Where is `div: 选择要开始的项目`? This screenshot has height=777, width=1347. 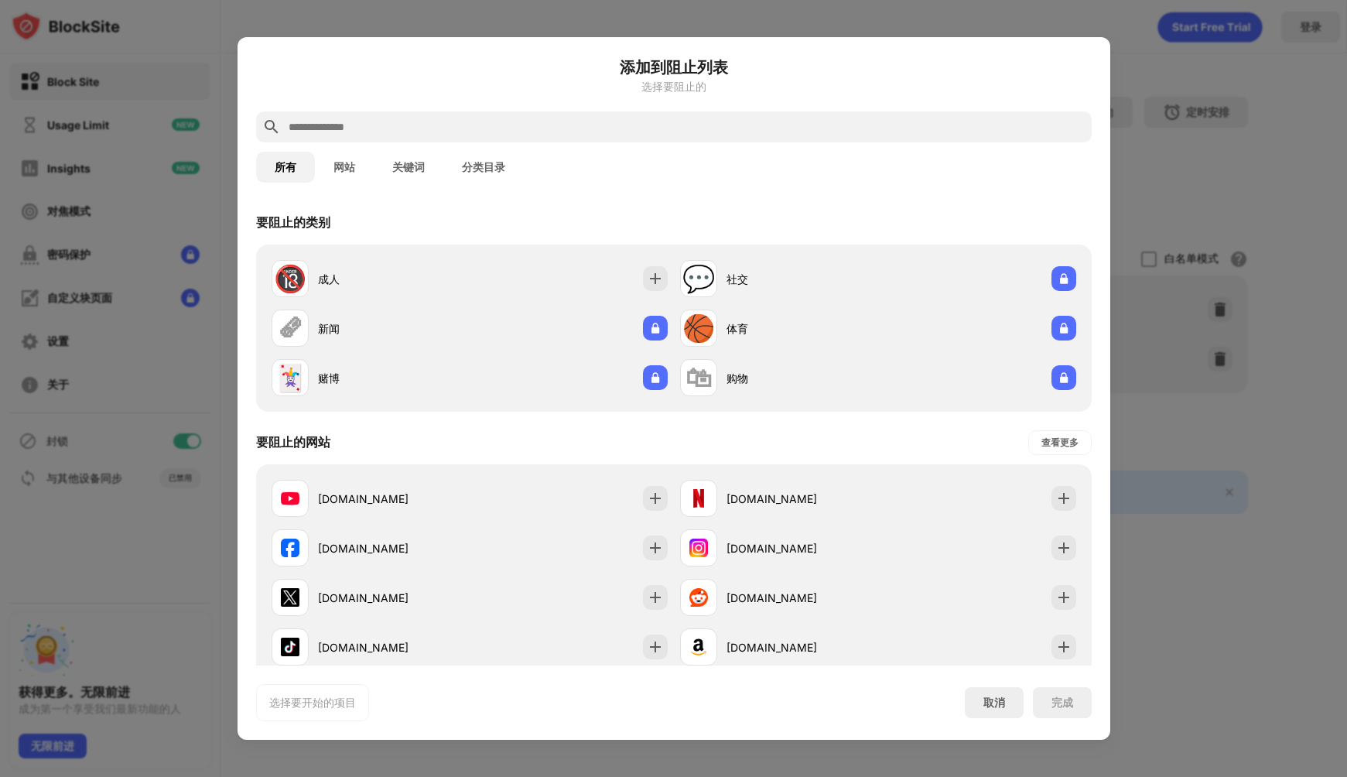
div: 选择要开始的项目 is located at coordinates (313, 703).